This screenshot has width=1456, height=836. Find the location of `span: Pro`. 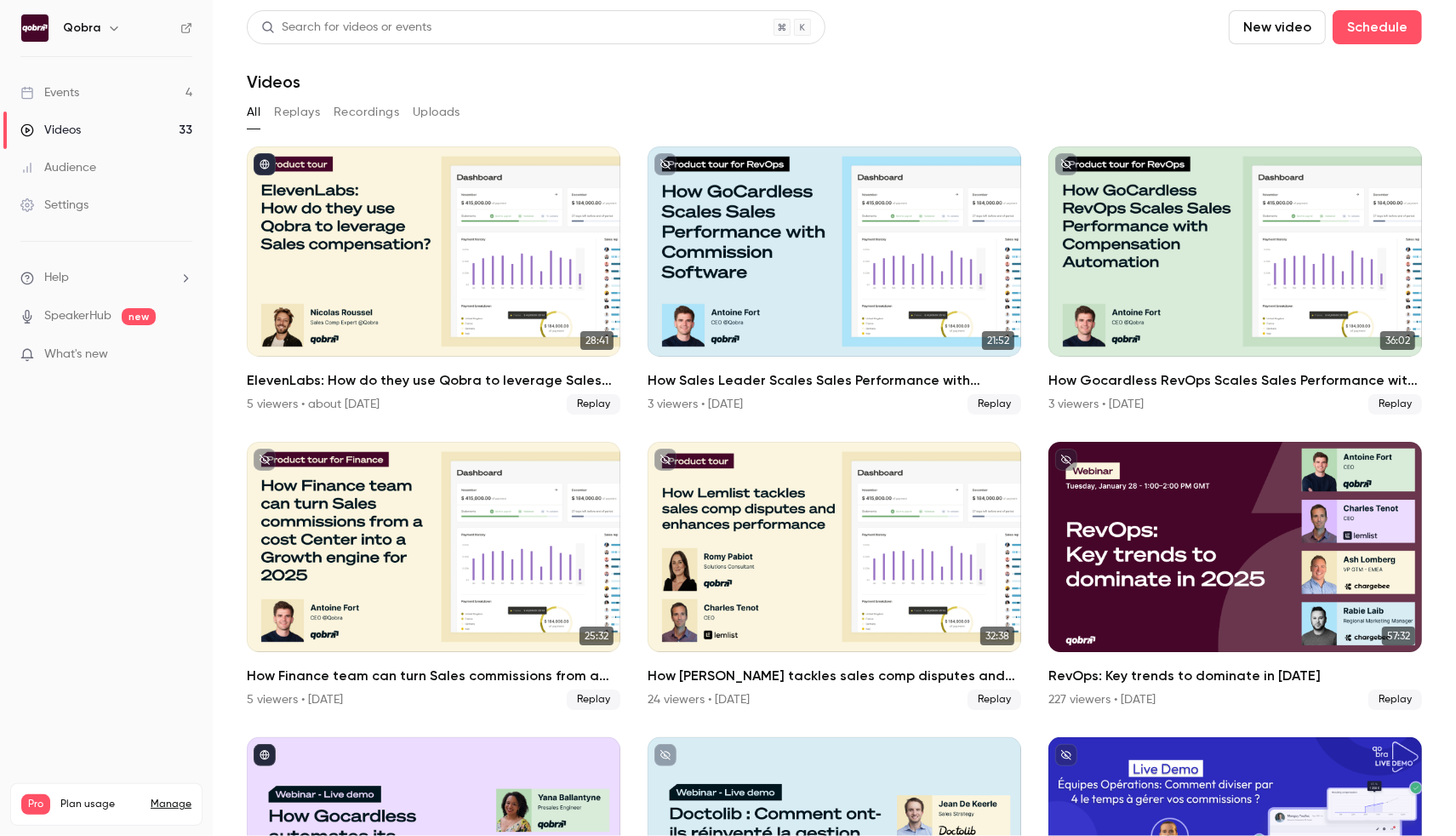

span: Pro is located at coordinates (35, 805).